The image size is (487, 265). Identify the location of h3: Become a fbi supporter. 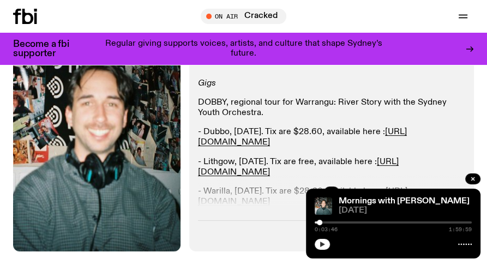
(48, 49).